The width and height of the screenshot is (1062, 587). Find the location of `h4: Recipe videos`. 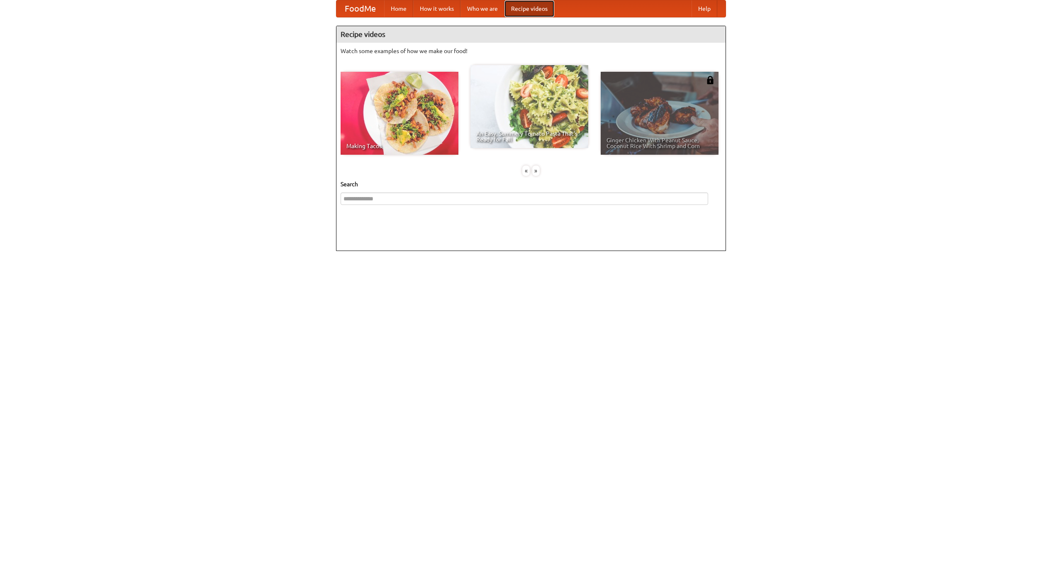

h4: Recipe videos is located at coordinates (531, 34).